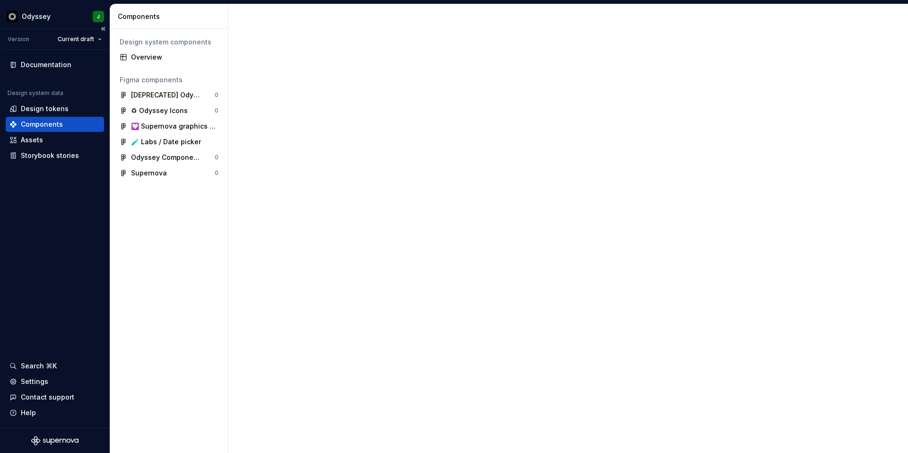  What do you see at coordinates (166, 142) in the screenshot?
I see `div: 🧪 Labs / Date picker` at bounding box center [166, 142].